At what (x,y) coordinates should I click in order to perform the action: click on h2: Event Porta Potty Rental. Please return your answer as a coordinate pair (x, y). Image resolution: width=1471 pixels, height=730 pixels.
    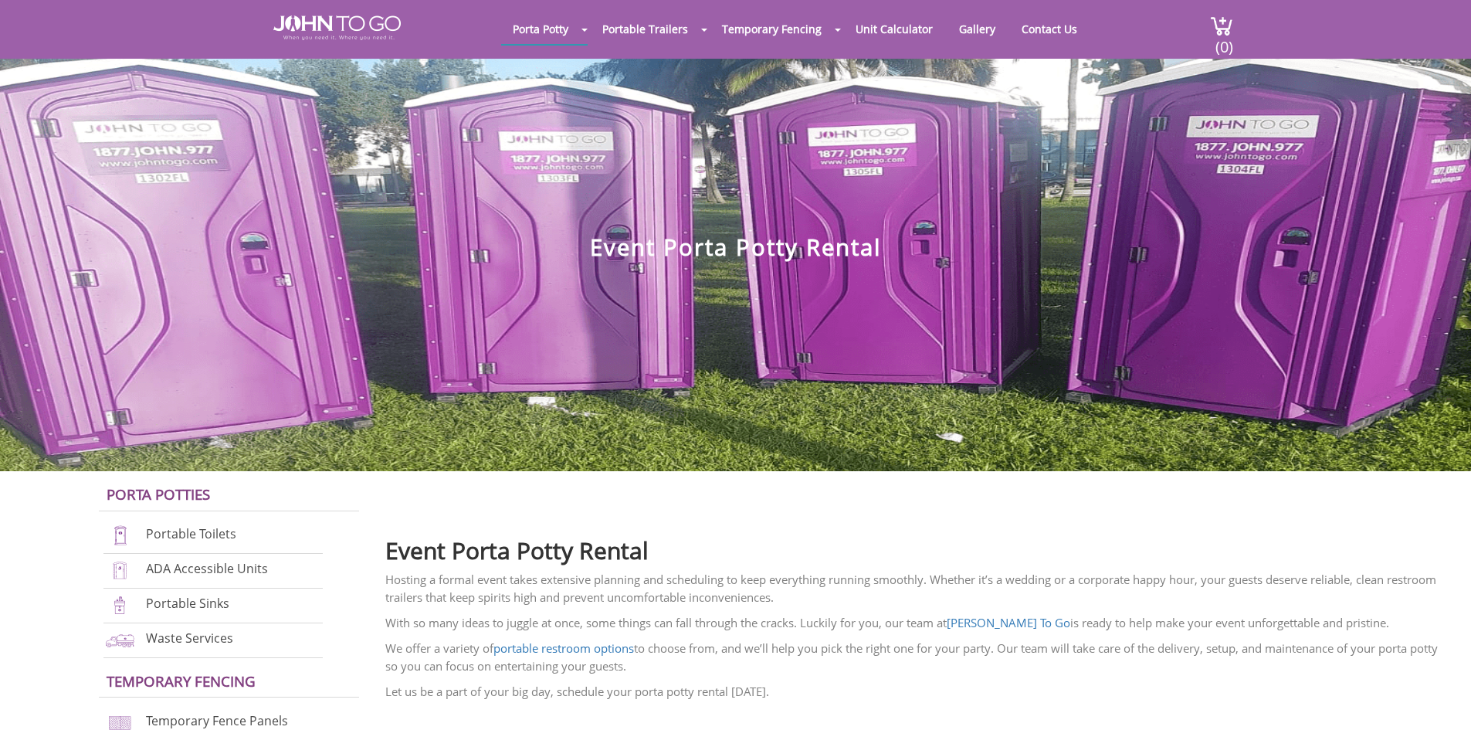
    Looking at the image, I should click on (916, 546).